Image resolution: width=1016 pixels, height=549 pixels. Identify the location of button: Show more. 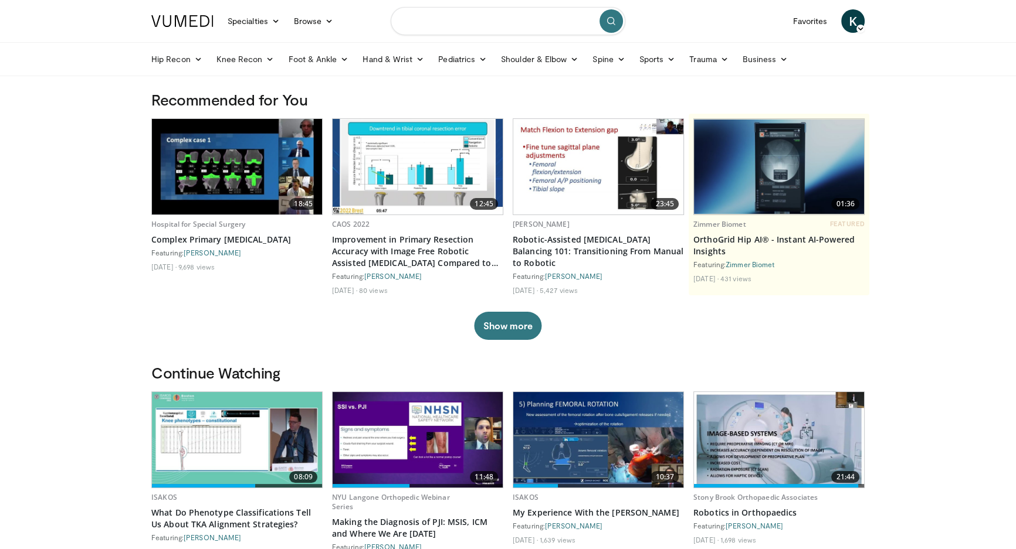
(507, 326).